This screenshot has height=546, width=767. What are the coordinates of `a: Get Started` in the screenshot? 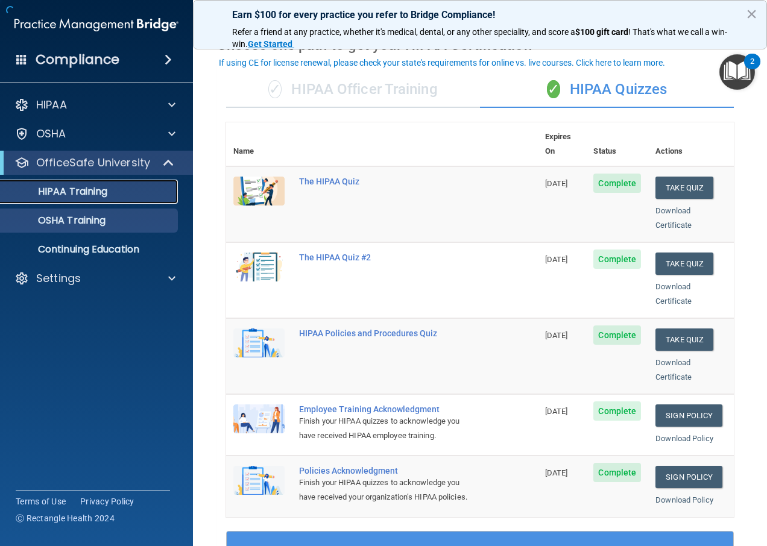 It's located at (271, 44).